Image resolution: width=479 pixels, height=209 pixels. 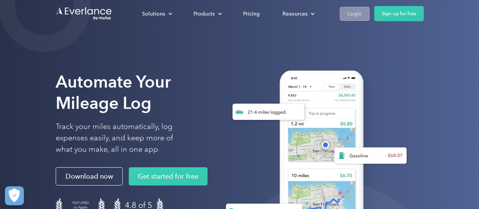 What do you see at coordinates (84, 14) in the screenshot?
I see `a: Go to homepage` at bounding box center [84, 14].